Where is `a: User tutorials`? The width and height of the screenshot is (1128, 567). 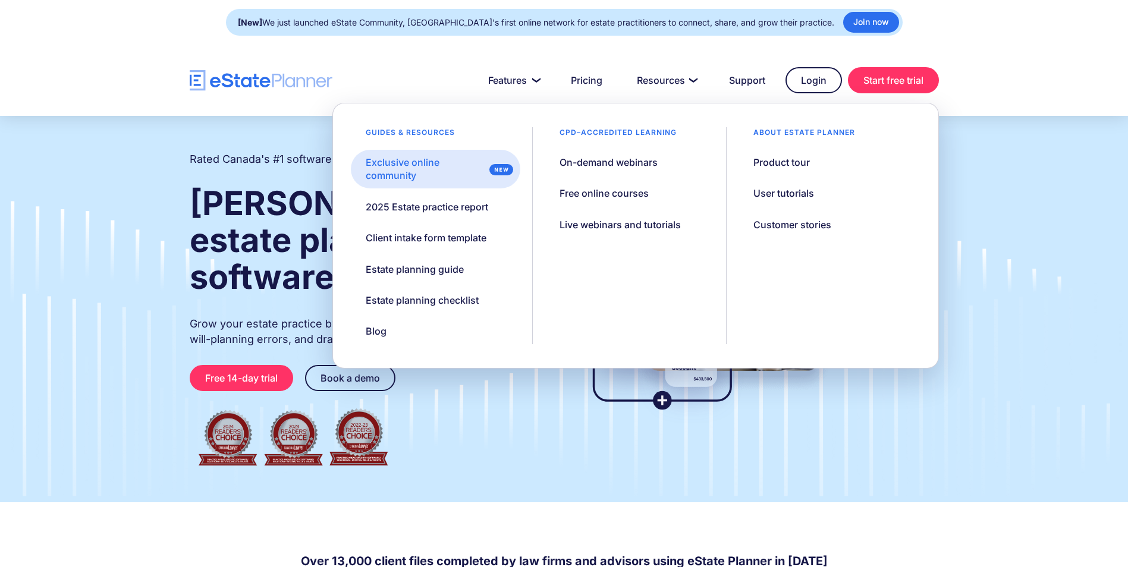
a: User tutorials is located at coordinates (784, 193).